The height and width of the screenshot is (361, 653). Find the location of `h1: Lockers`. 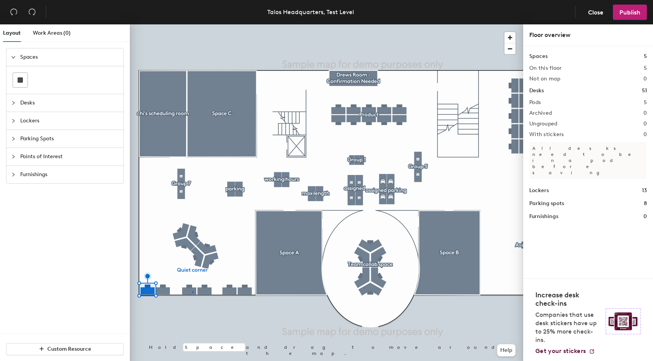

h1: Lockers is located at coordinates (538, 191).